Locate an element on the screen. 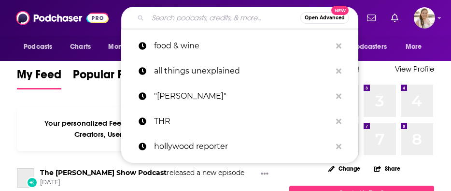 The height and width of the screenshot is (191, 451). input: Search podcasts, credits, & more... is located at coordinates (224, 18).